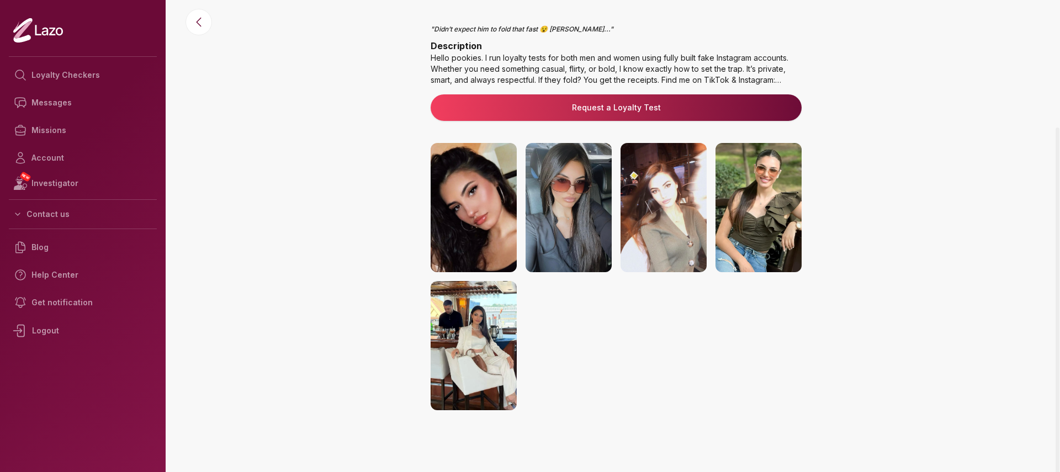 The height and width of the screenshot is (472, 1060). I want to click on a: Account, so click(83, 158).